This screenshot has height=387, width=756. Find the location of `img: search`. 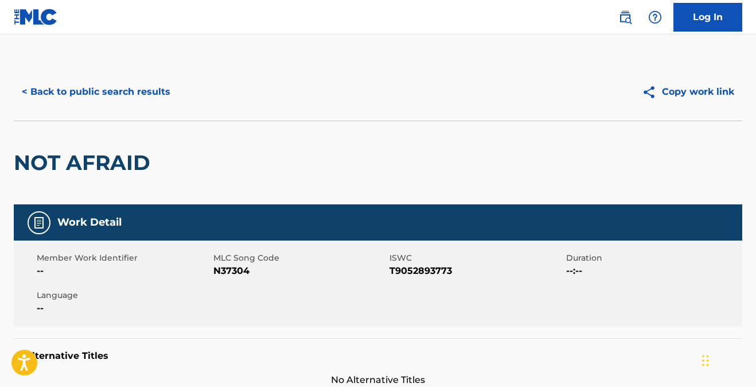

img: search is located at coordinates (626, 17).